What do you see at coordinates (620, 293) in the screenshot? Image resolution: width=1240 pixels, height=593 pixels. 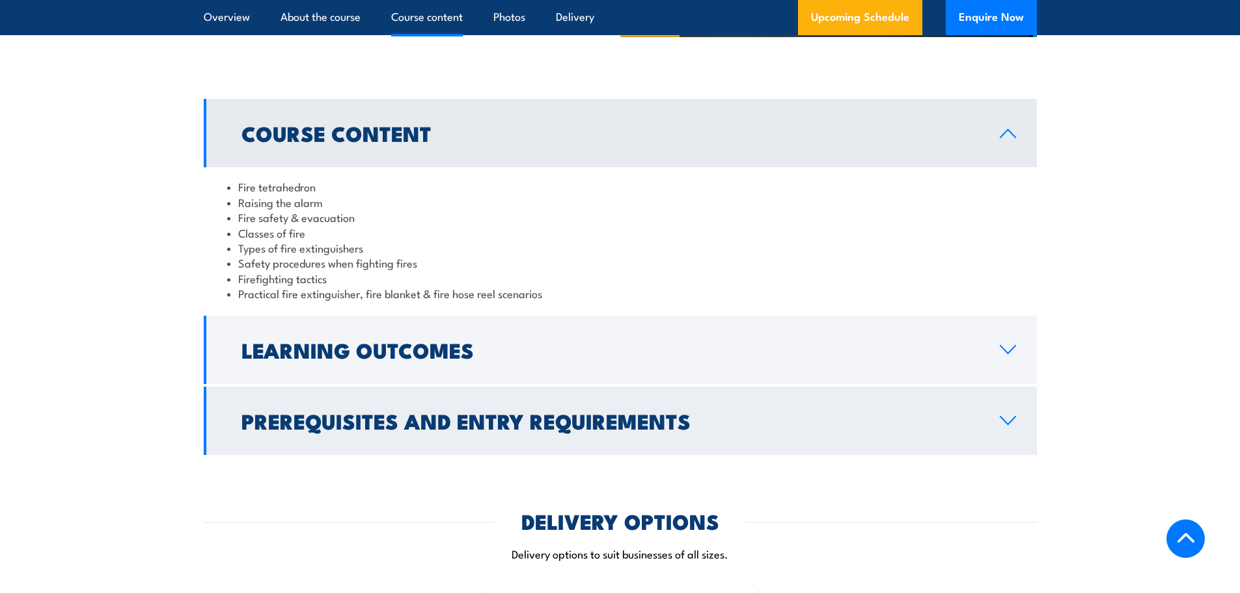 I see `li: Practical fire extinguisher, fire blanket & fire hose reel scenarios` at bounding box center [620, 293].